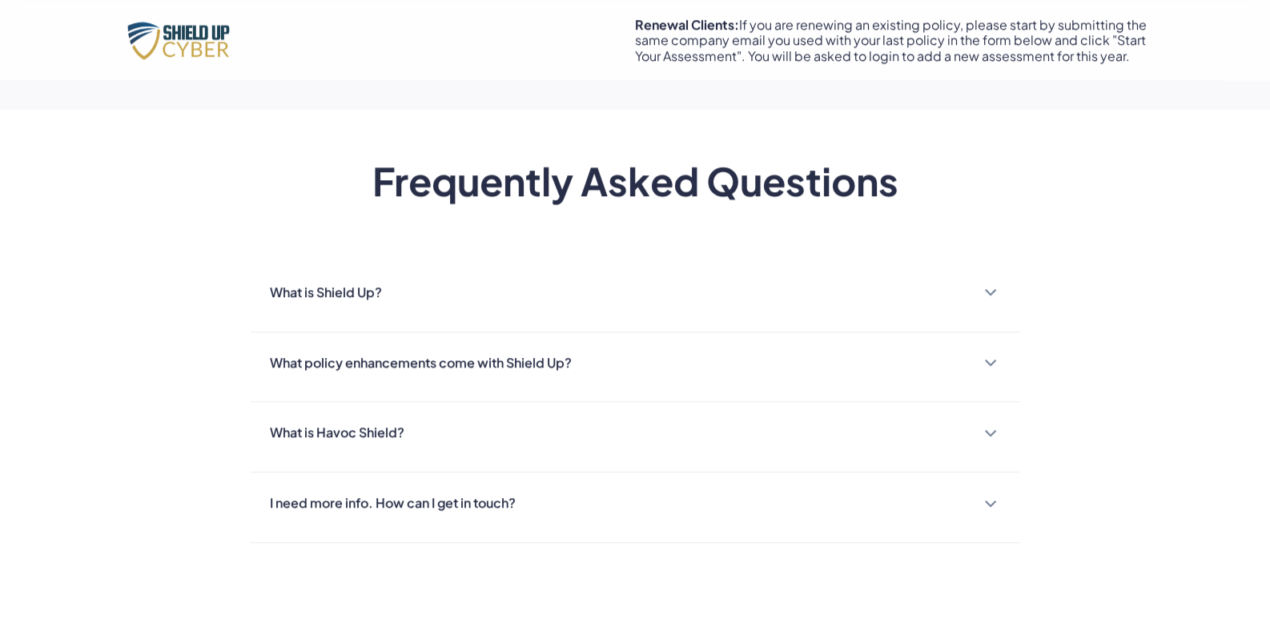 The image size is (1270, 619). Describe the element at coordinates (420, 363) in the screenshot. I see `div: What policy enhancements come with Shield Up?` at that location.